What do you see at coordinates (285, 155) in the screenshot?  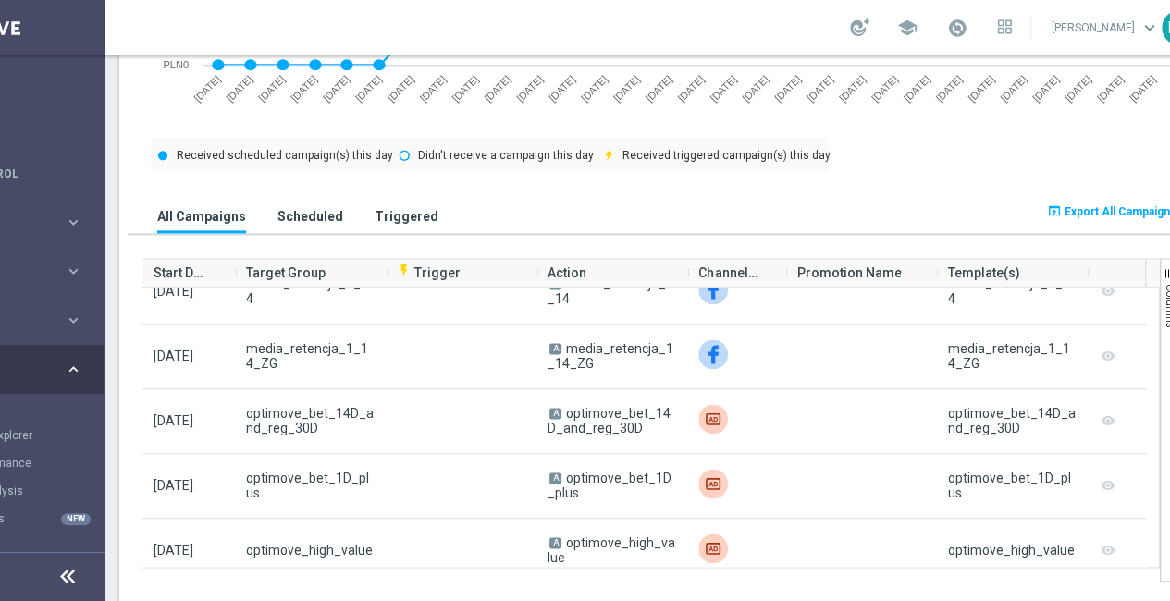 I see `text: Received scheduled campaign(s) this day` at bounding box center [285, 155].